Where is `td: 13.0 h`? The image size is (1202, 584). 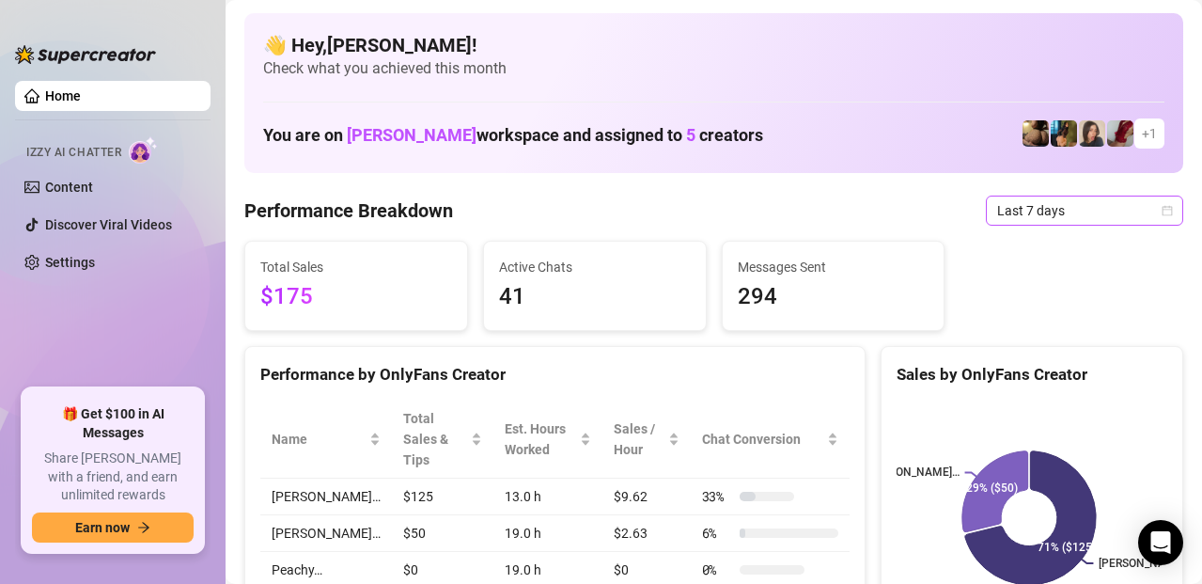
td: 13.0 h is located at coordinates (548, 496).